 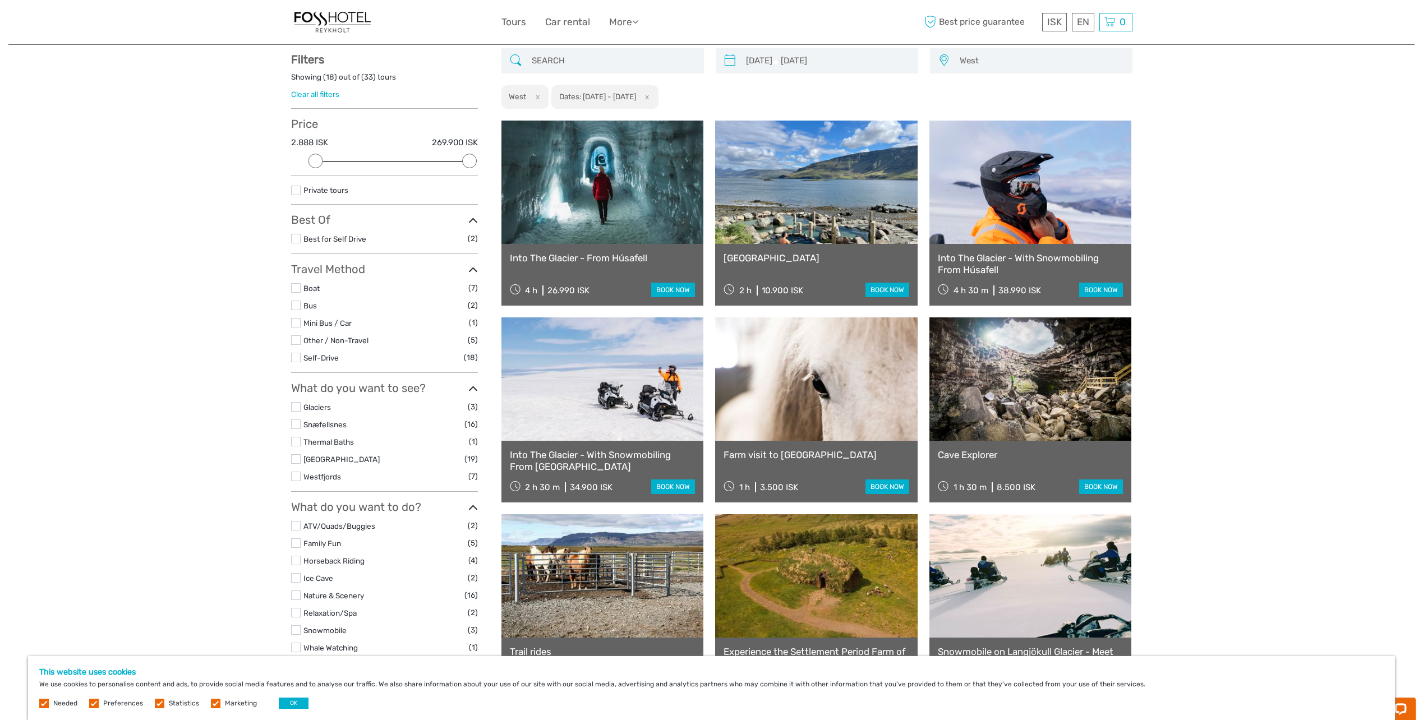 What do you see at coordinates (321, 358) in the screenshot?
I see `a: Self-Drive` at bounding box center [321, 358].